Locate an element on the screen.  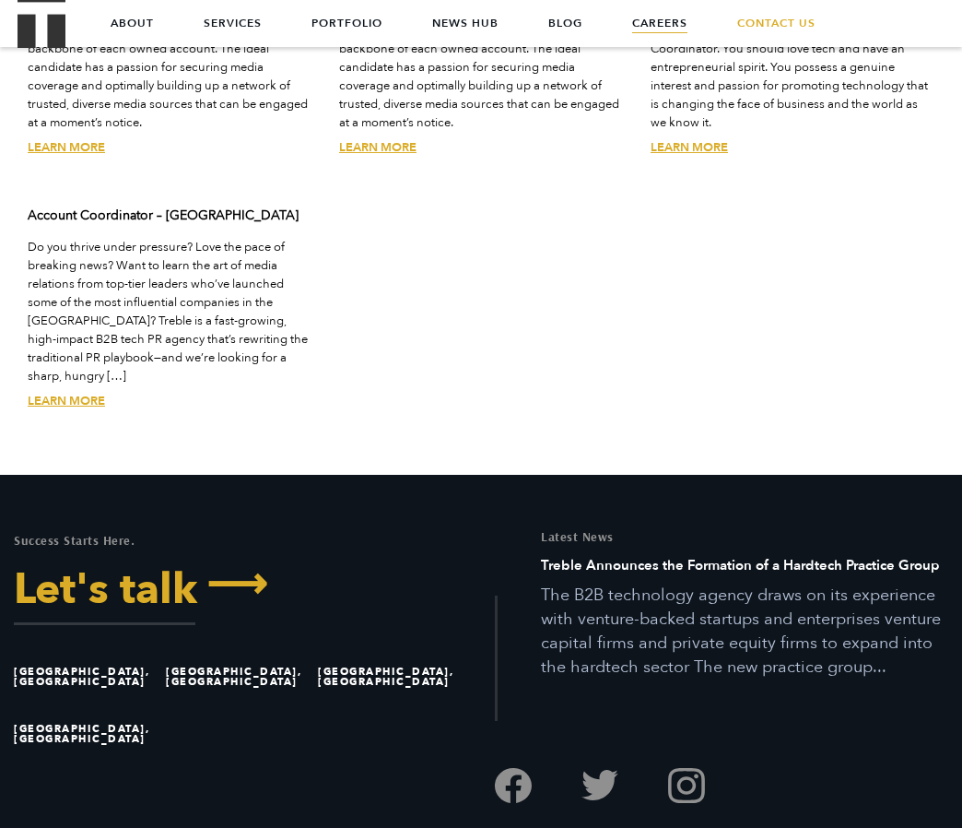
mark: Success Starts Here. is located at coordinates (74, 540).